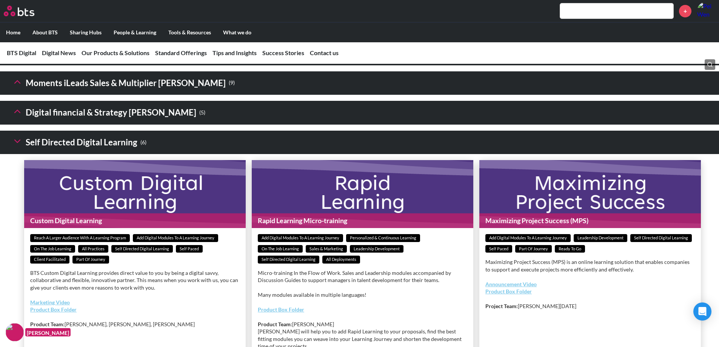 The image size is (719, 347). What do you see at coordinates (706, 11) in the screenshot?
I see `a: Profile` at bounding box center [706, 11].